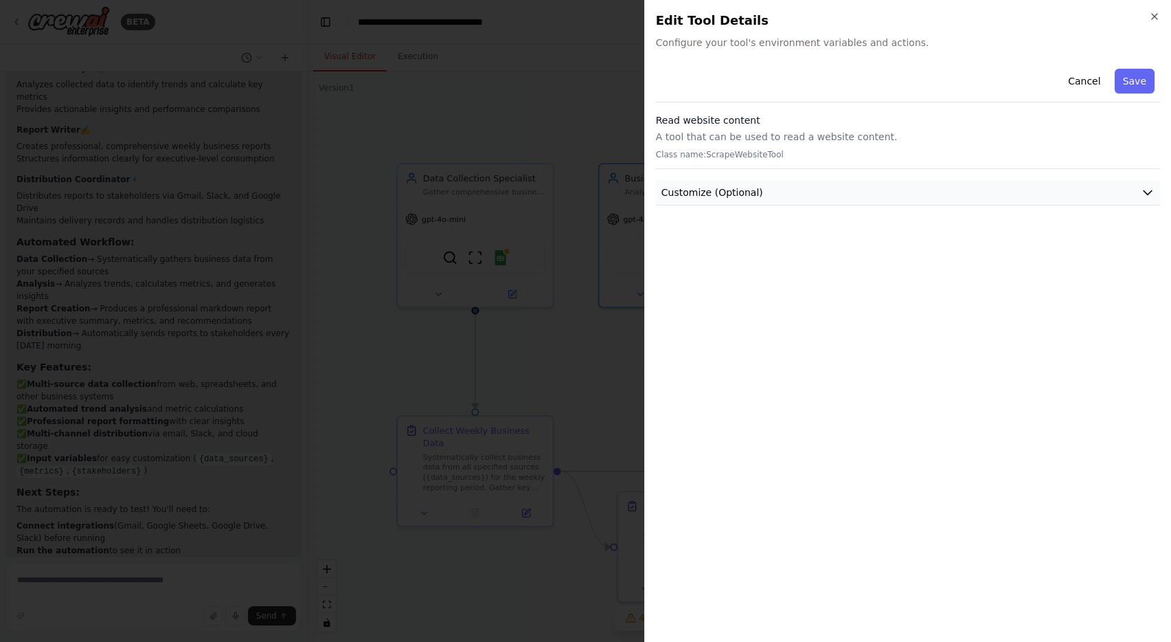 This screenshot has height=642, width=1171. I want to click on h2: Edit Tool Details, so click(908, 21).